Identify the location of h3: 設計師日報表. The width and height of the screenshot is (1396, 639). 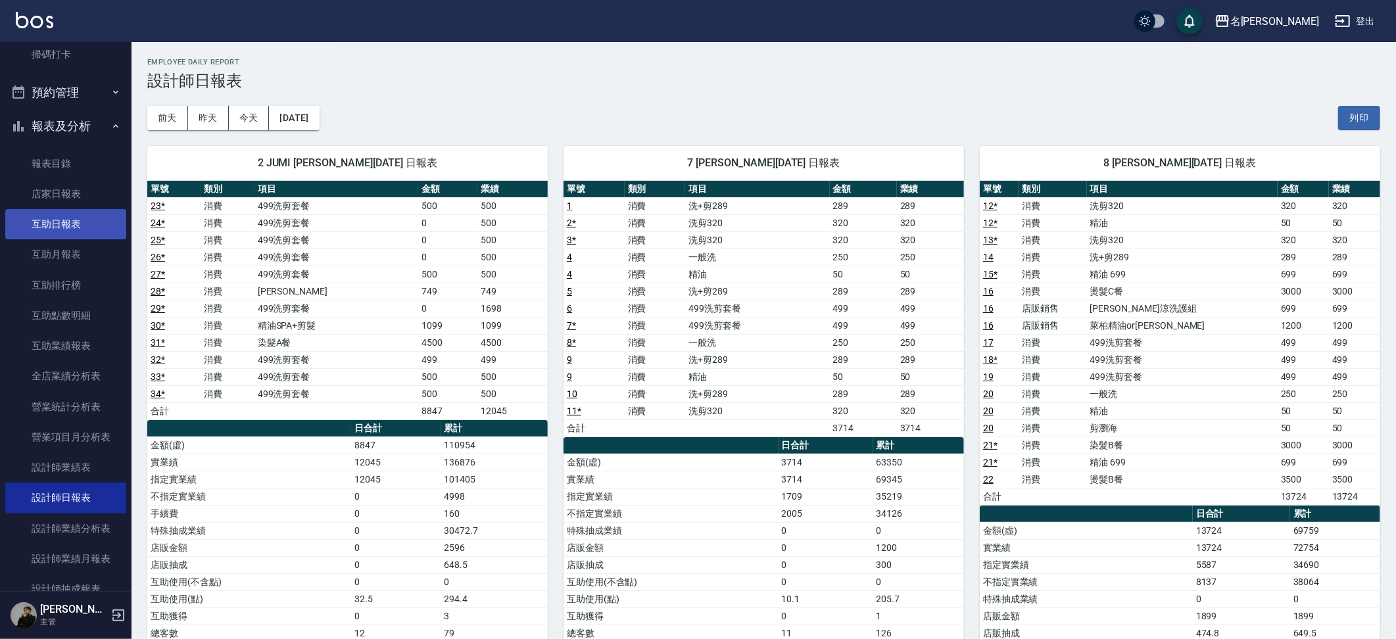
(763, 81).